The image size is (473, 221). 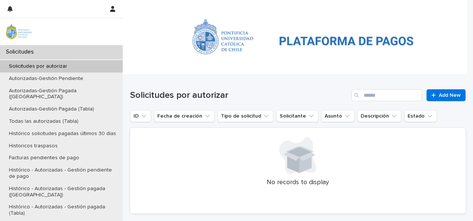 What do you see at coordinates (141, 116) in the screenshot?
I see `button: ID` at bounding box center [141, 116].